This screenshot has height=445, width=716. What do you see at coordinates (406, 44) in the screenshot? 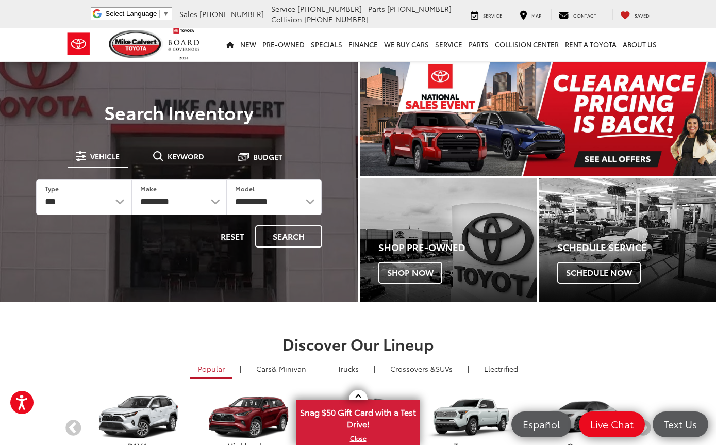
I see `a: WE BUY CARS` at bounding box center [406, 44].